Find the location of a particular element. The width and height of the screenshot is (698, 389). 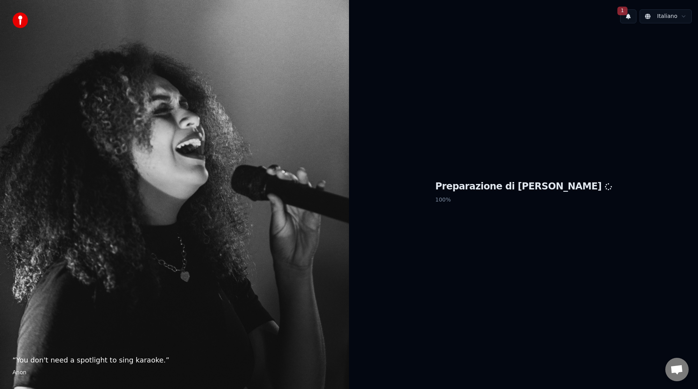

footer: Anon is located at coordinates (174, 372).